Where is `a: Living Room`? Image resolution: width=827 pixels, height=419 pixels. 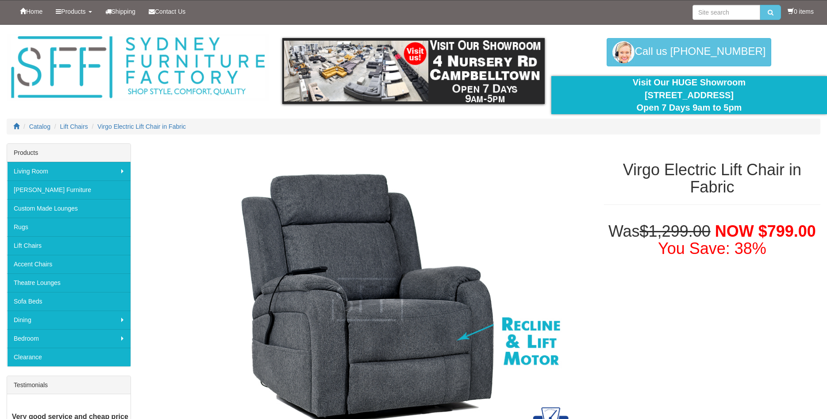 a: Living Room is located at coordinates (69, 171).